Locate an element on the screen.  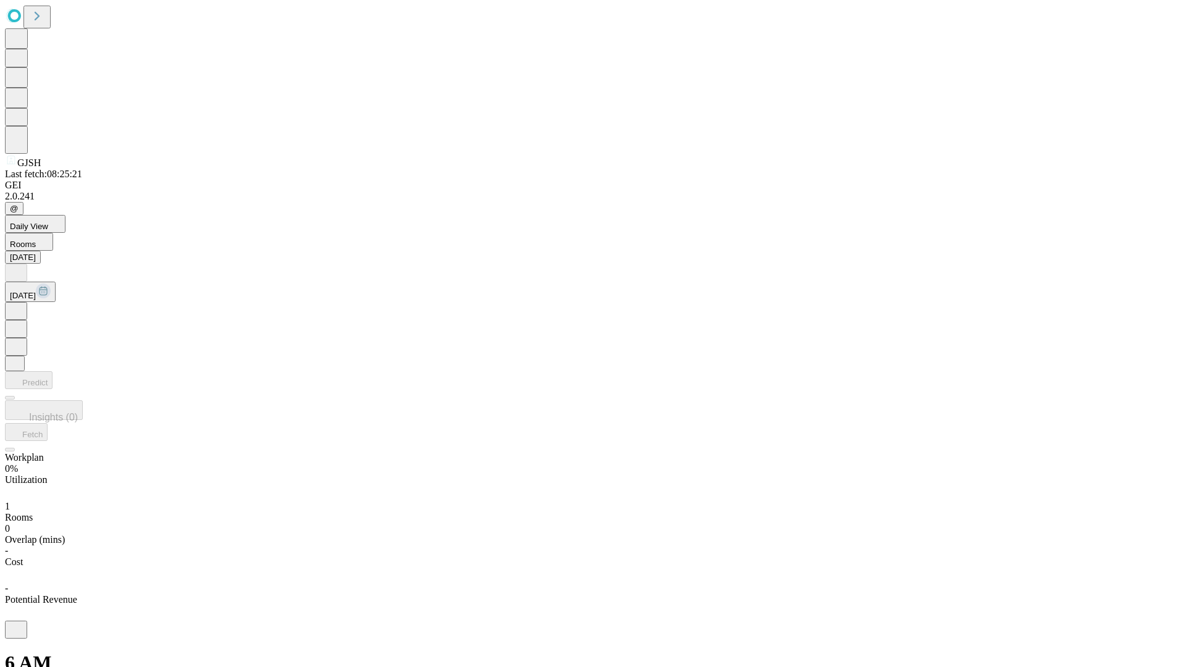
span: Overlap (mins) is located at coordinates (35, 539).